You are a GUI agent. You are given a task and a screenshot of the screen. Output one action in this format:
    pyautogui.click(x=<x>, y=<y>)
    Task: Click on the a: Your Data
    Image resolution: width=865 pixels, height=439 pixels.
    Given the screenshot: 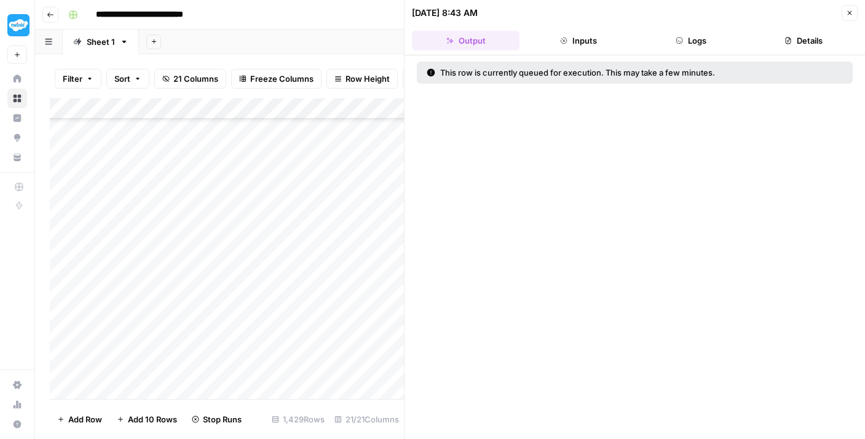 What is the action you would take?
    pyautogui.click(x=17, y=157)
    